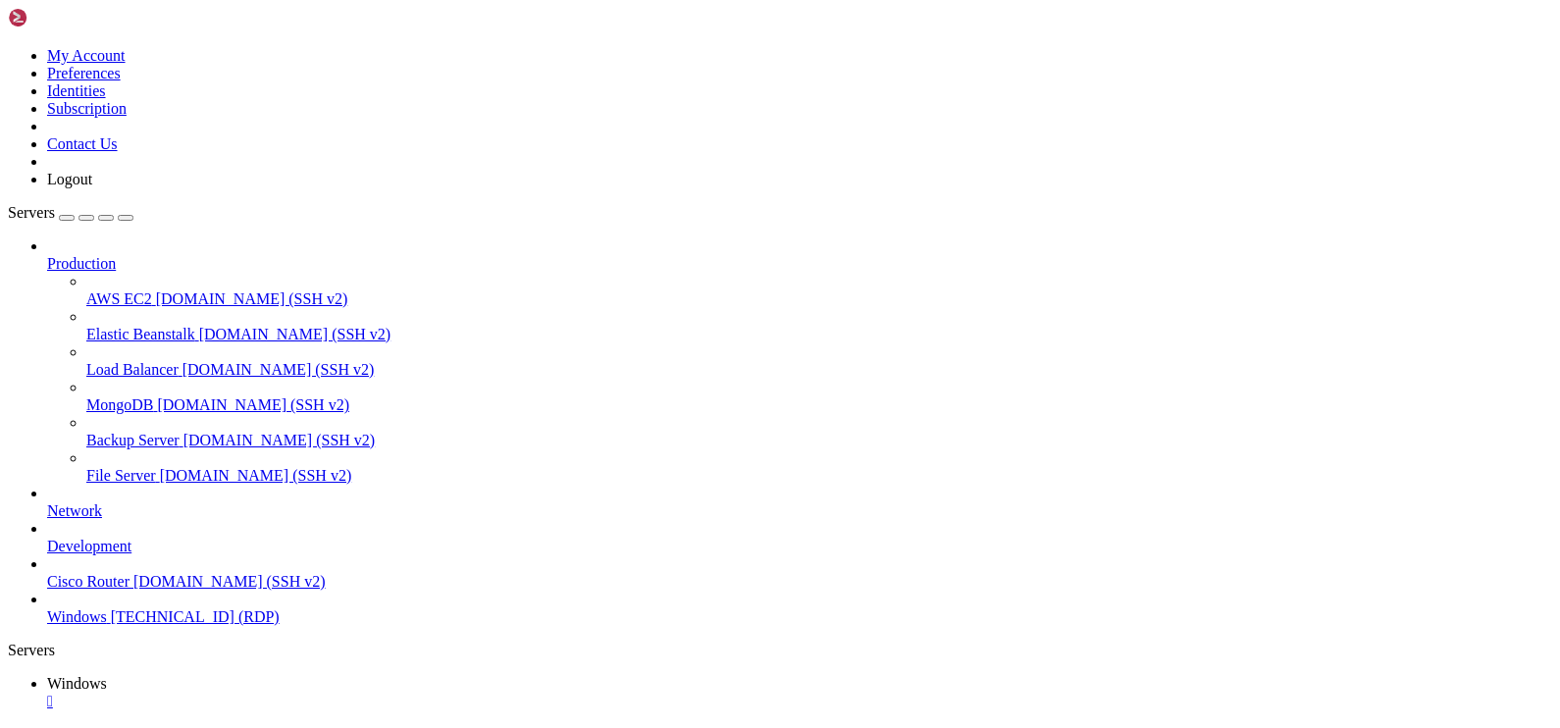 The image size is (1560, 728). What do you see at coordinates (799, 538) in the screenshot?
I see `li: Development` at bounding box center [799, 538].